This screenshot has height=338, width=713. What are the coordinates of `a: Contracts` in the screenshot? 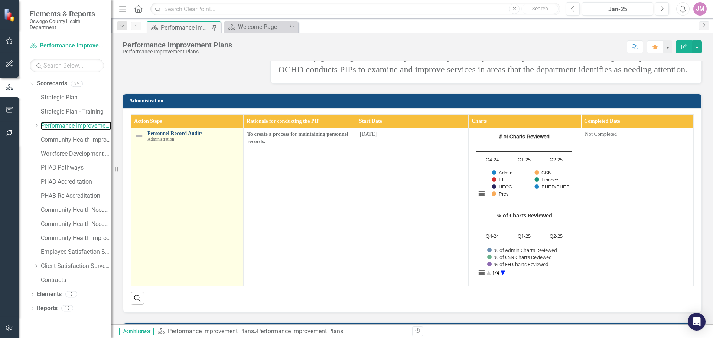 It's located at (76, 280).